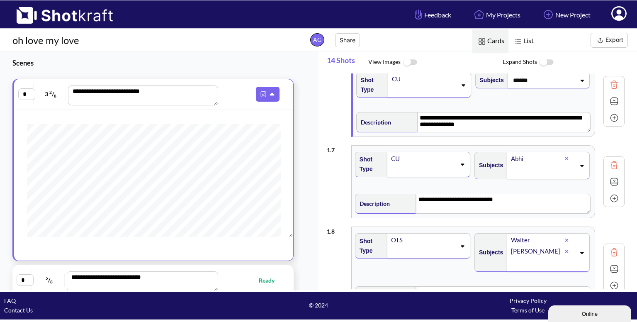 Image resolution: width=637 pixels, height=322 pixels. What do you see at coordinates (348, 40) in the screenshot?
I see `button: Share` at bounding box center [348, 40].